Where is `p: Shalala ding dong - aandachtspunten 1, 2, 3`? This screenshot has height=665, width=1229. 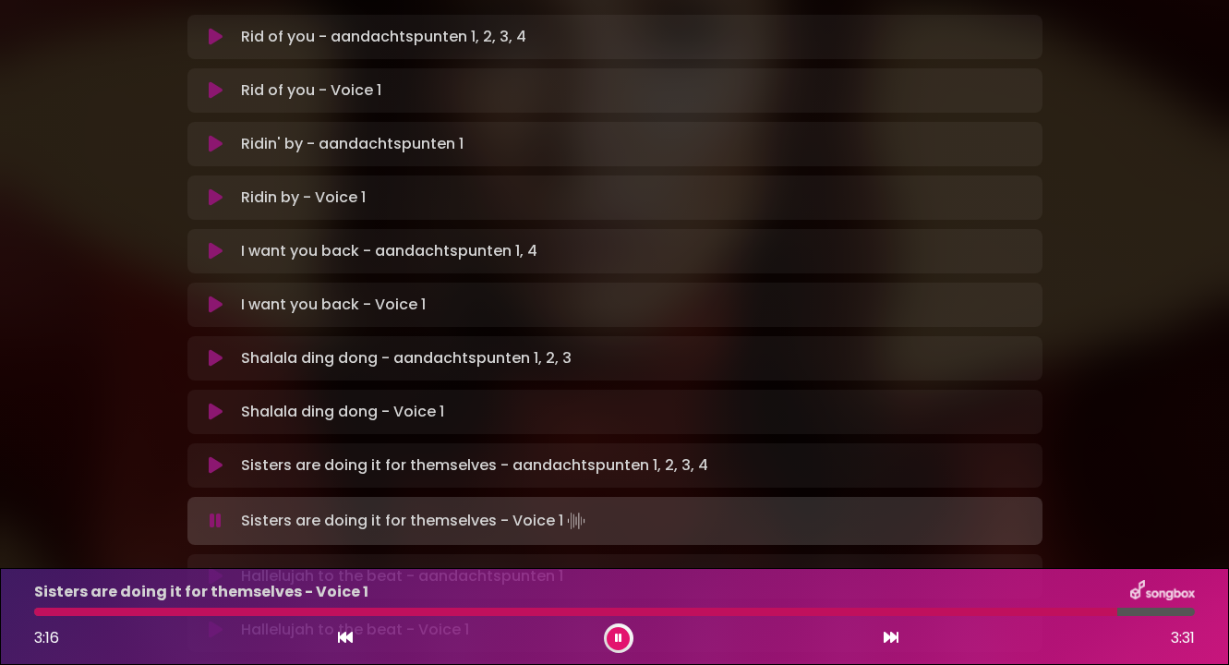 p: Shalala ding dong - aandachtspunten 1, 2, 3 is located at coordinates (406, 358).